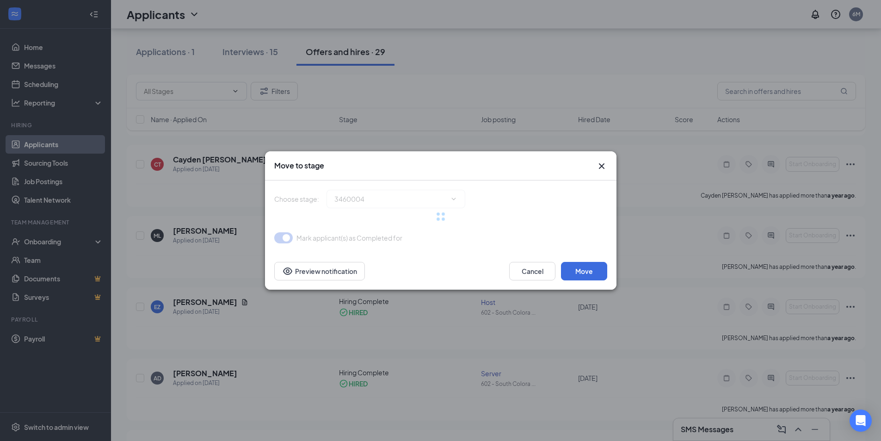  I want to click on svg: Cross, so click(602, 166).